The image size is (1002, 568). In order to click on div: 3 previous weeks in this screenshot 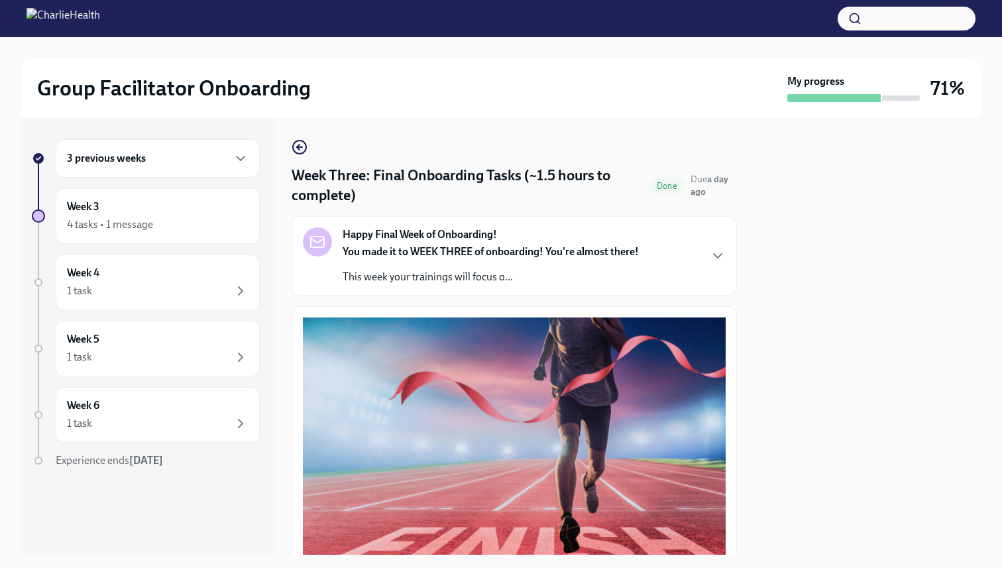, I will do `click(158, 158)`.